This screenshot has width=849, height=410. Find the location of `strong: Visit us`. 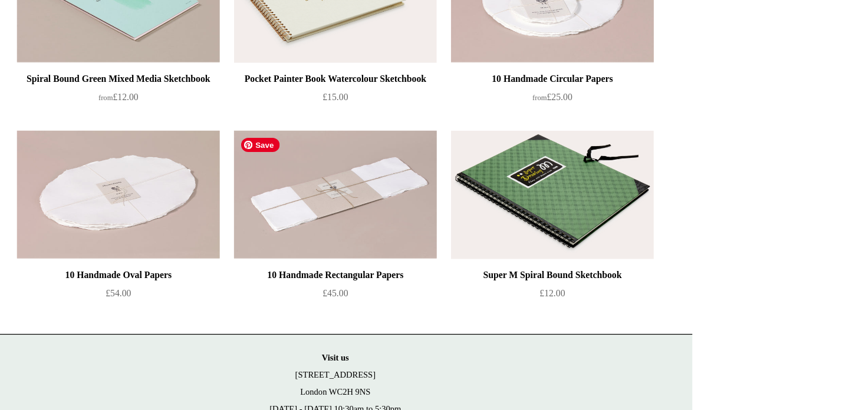

strong: Visit us is located at coordinates (424, 367).